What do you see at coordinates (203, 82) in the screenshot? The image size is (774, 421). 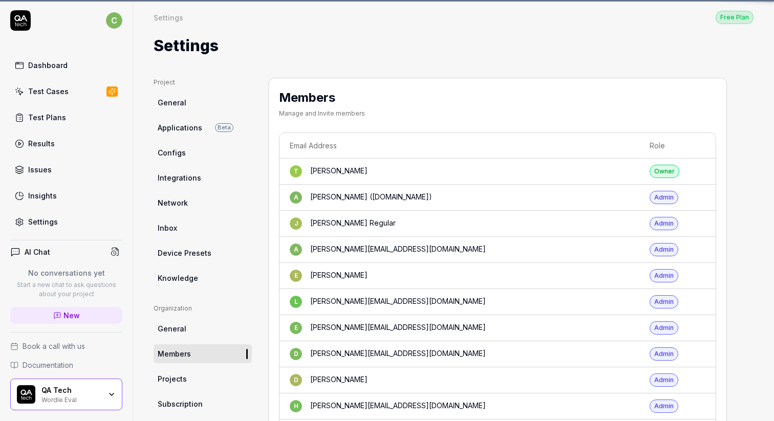 I see `div: Project` at bounding box center [203, 82].